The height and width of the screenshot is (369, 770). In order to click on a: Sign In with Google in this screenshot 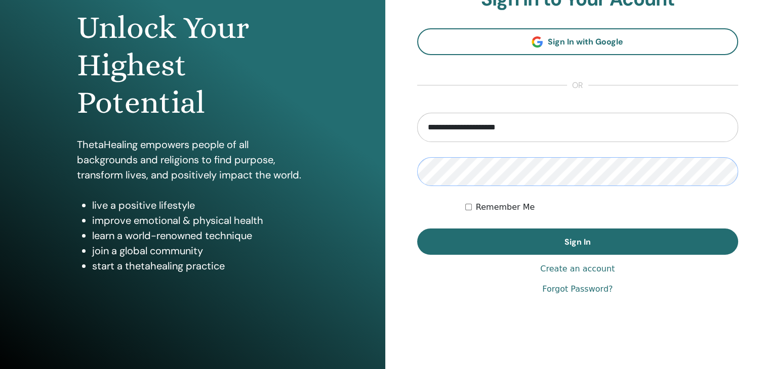, I will do `click(577, 41)`.